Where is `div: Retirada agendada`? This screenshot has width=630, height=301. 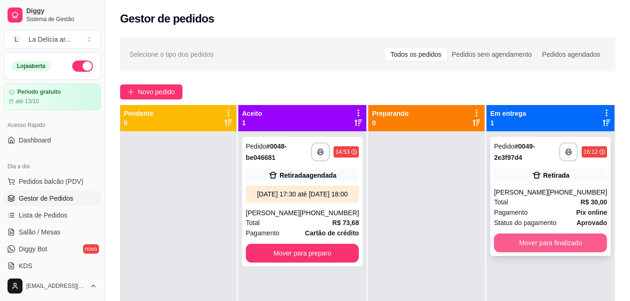
div: Retirada agendada is located at coordinates (308, 175).